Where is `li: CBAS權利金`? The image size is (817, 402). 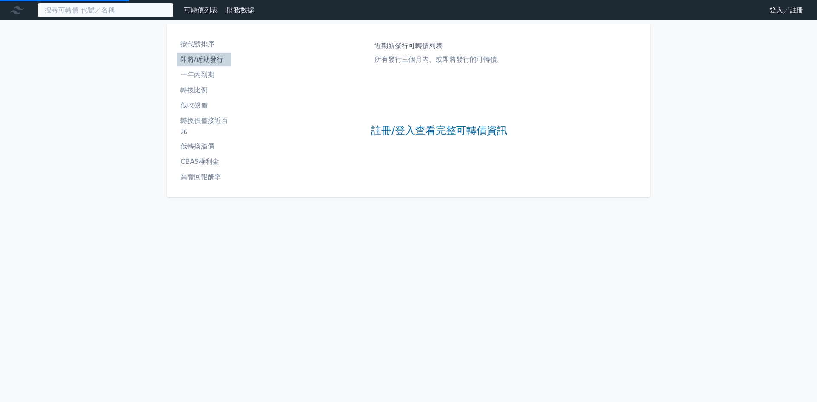 li: CBAS權利金 is located at coordinates (204, 162).